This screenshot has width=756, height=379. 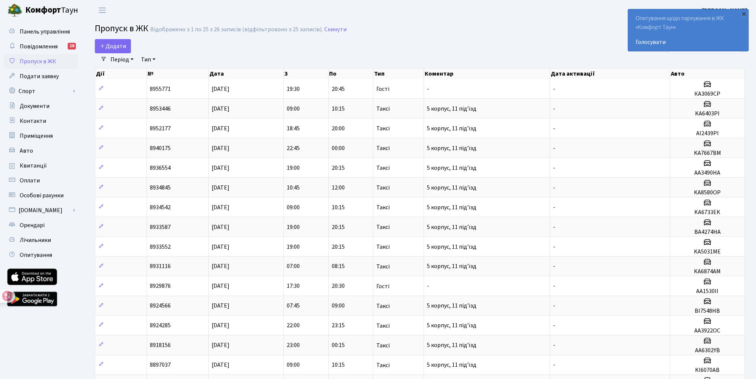 What do you see at coordinates (293, 227) in the screenshot?
I see `span: 19:00` at bounding box center [293, 227].